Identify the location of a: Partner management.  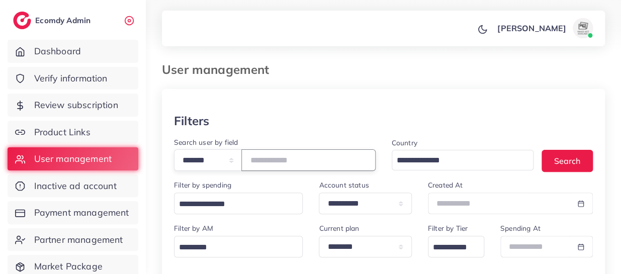
(73, 240).